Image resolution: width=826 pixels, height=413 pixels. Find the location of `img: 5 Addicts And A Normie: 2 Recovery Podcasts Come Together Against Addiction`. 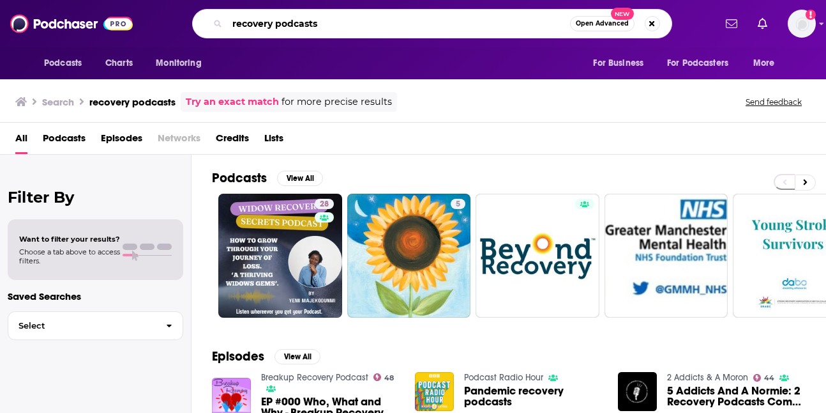

img: 5 Addicts And A Normie: 2 Recovery Podcasts Come Together Against Addiction is located at coordinates (637, 391).